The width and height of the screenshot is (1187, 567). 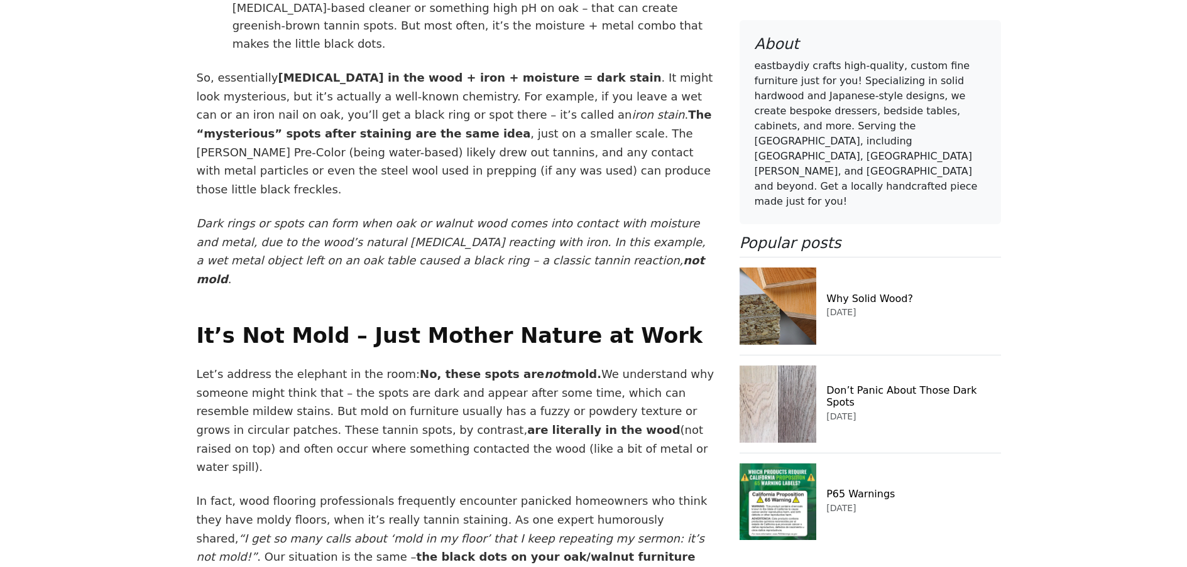 I want to click on i: not mold, so click(x=451, y=270).